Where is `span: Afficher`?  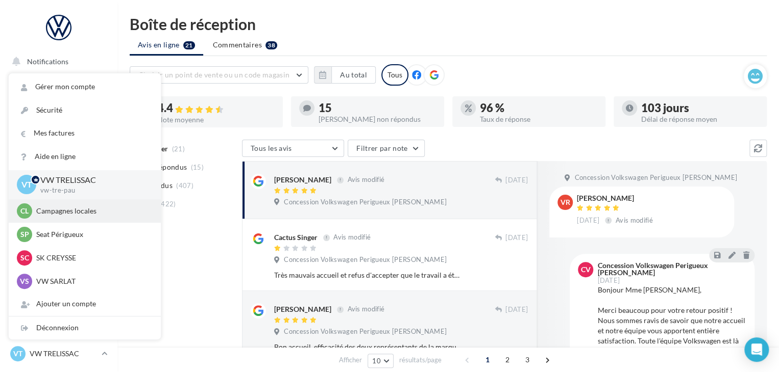
span: Afficher is located at coordinates (350, 360).